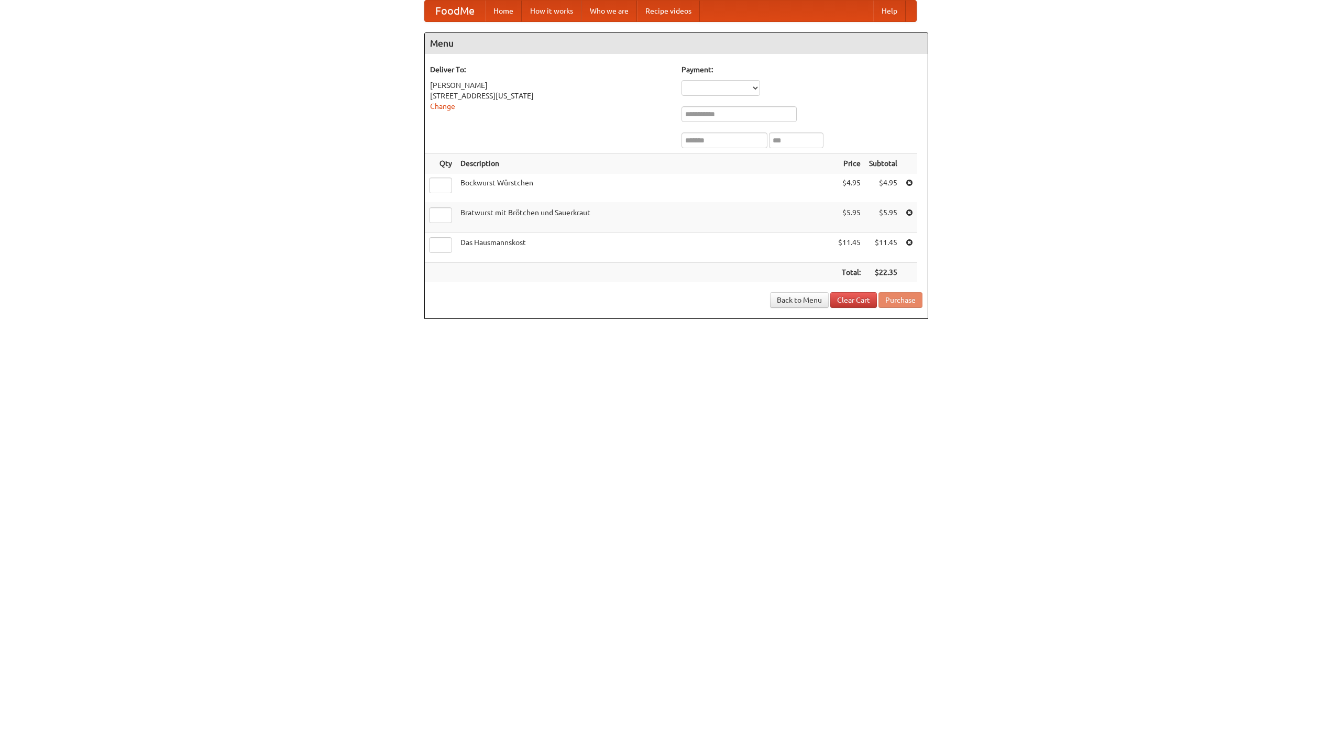 Image resolution: width=1341 pixels, height=741 pixels. What do you see at coordinates (890, 11) in the screenshot?
I see `a: Help` at bounding box center [890, 11].